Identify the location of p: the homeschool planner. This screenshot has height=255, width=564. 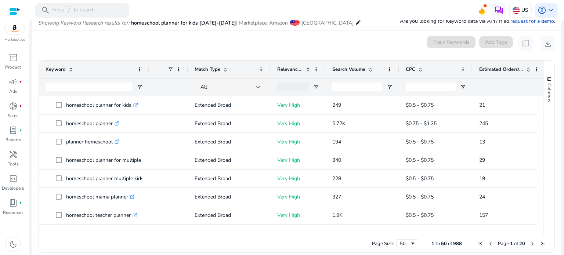
(97, 234).